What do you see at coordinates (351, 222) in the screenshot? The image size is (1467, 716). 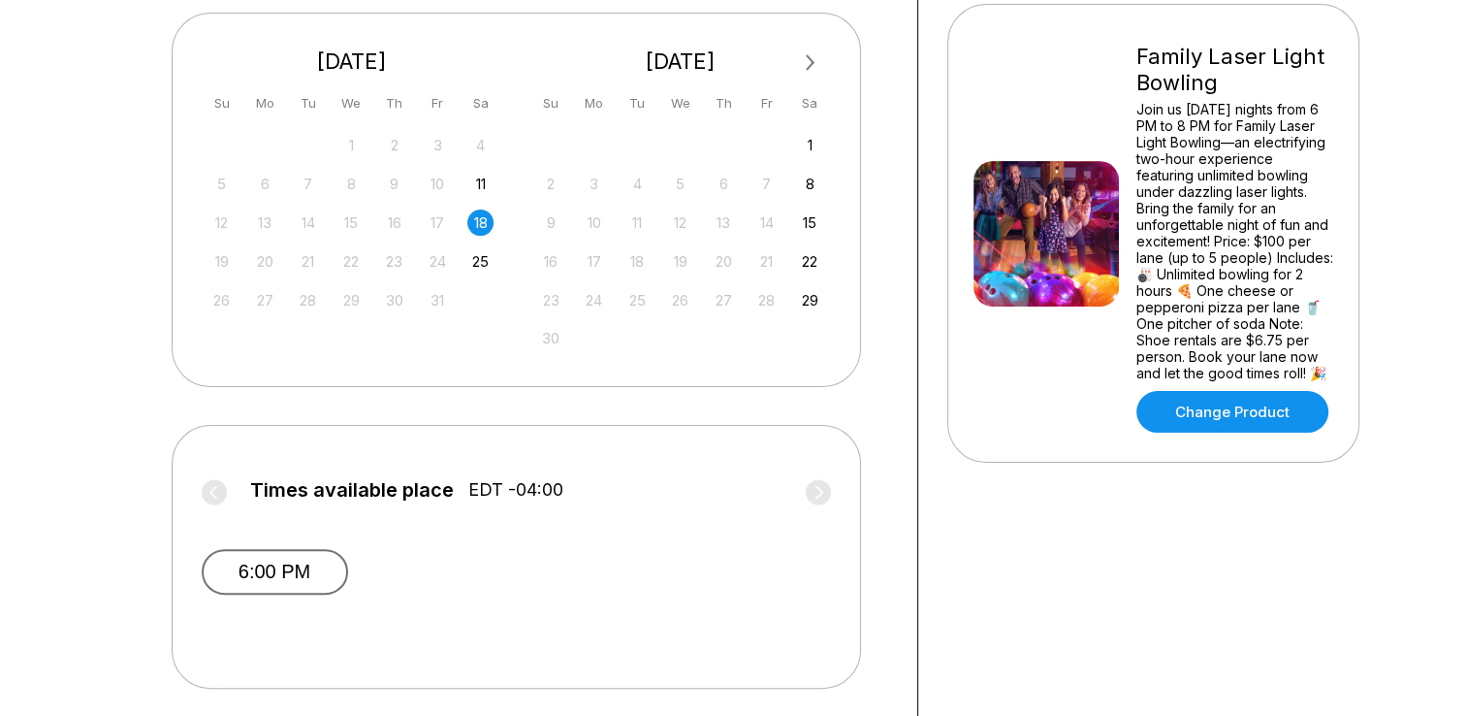 I see `div: Not available Wednesday, October 15th, 2025` at bounding box center [351, 222].